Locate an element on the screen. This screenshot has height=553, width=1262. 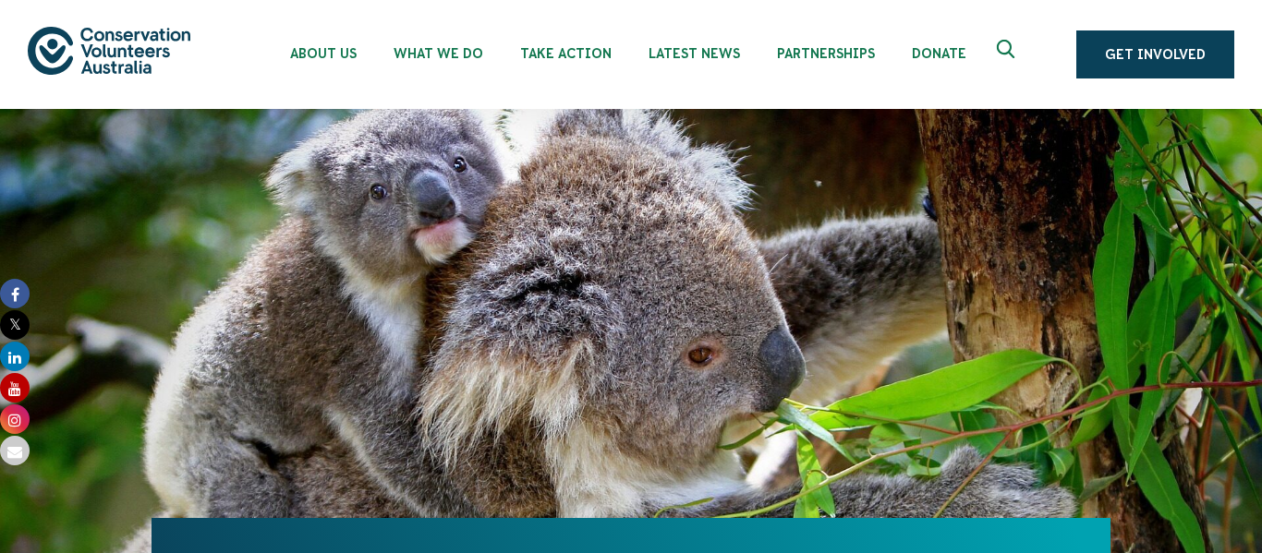
a: Get Involved is located at coordinates (1155, 55).